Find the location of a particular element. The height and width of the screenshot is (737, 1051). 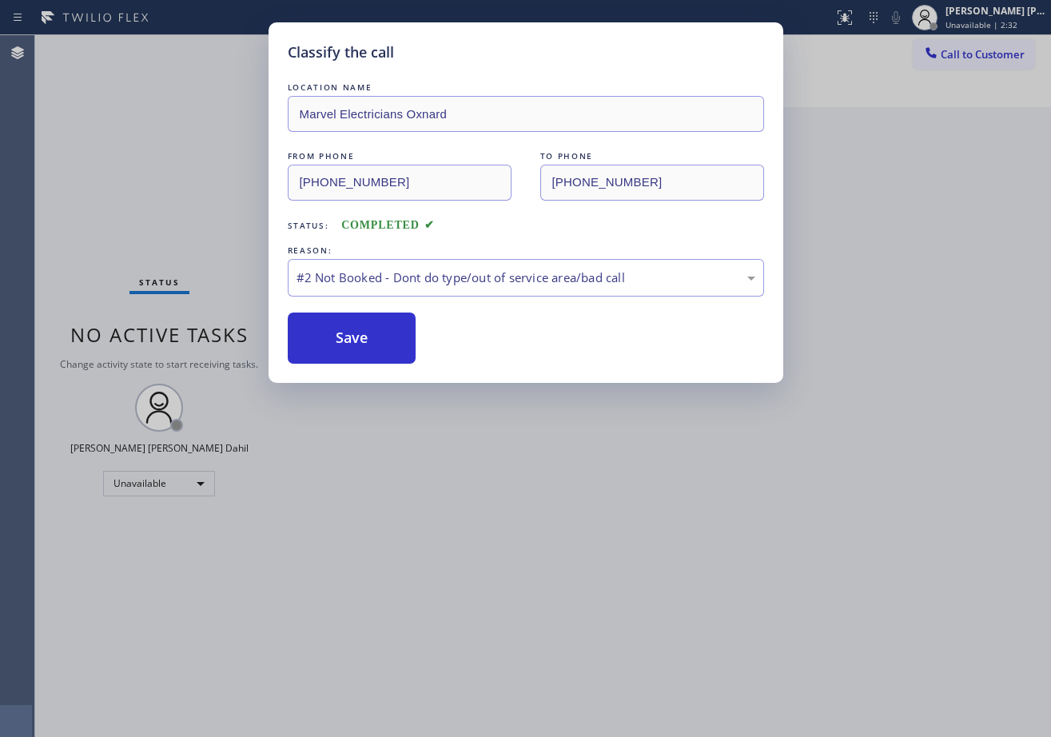

div: LOCATION NAME is located at coordinates (526, 87).